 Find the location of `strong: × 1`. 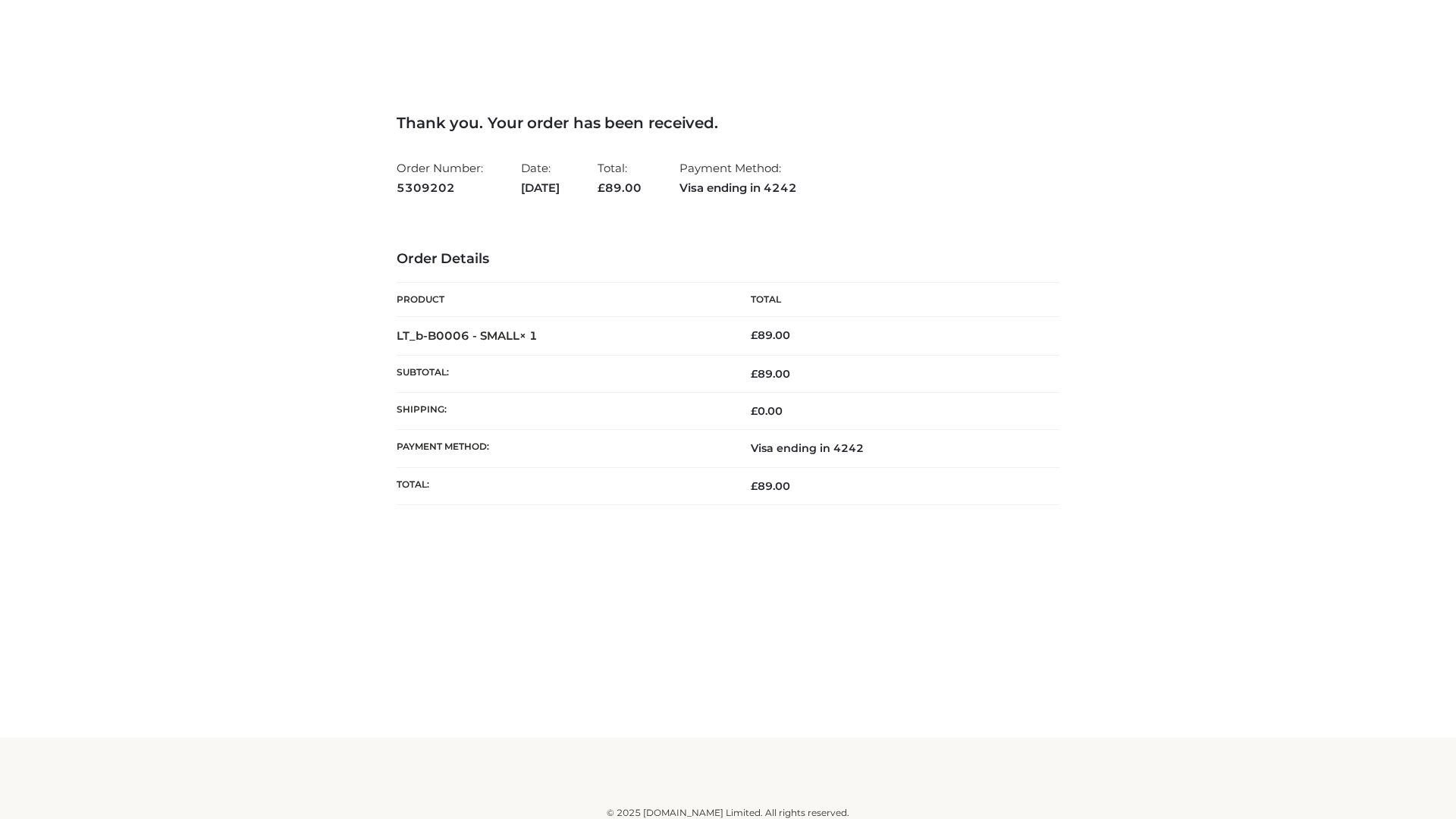

strong: × 1 is located at coordinates (528, 335).